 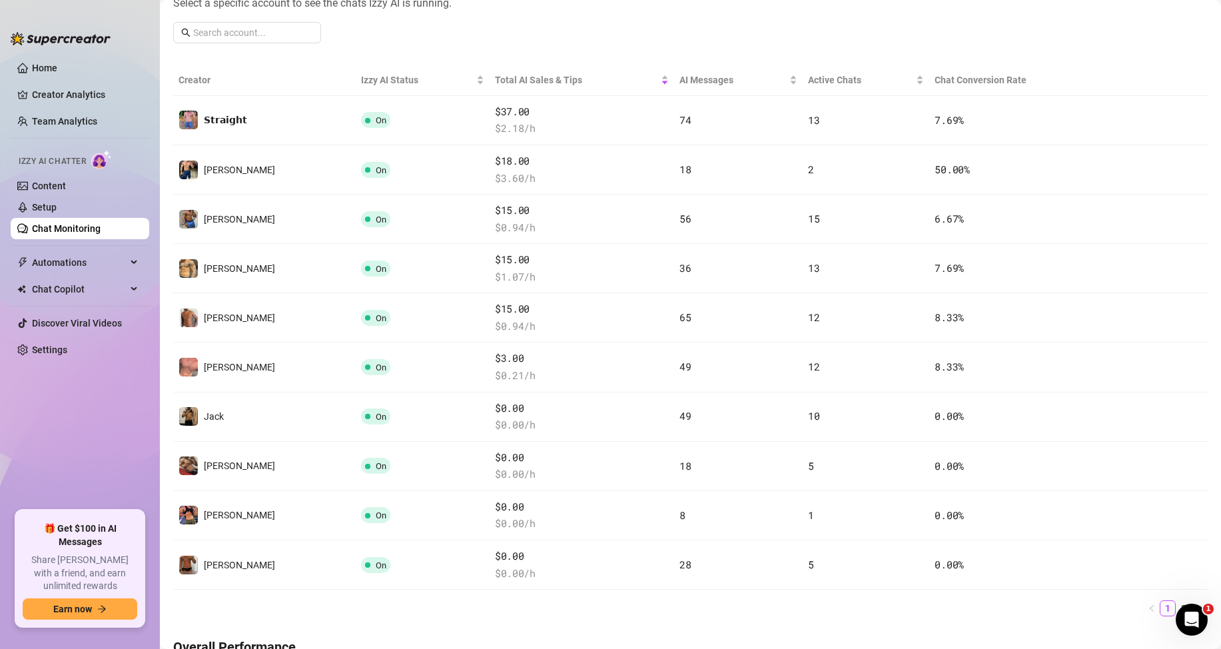 I want to click on li: 1, so click(x=1168, y=608).